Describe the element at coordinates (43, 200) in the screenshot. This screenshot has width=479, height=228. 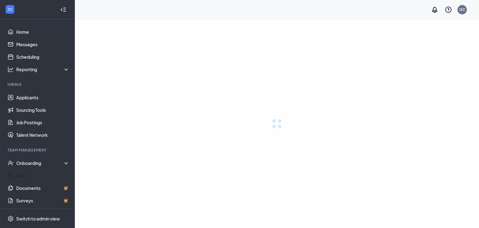
I see `a: SurveysCrown` at that location.